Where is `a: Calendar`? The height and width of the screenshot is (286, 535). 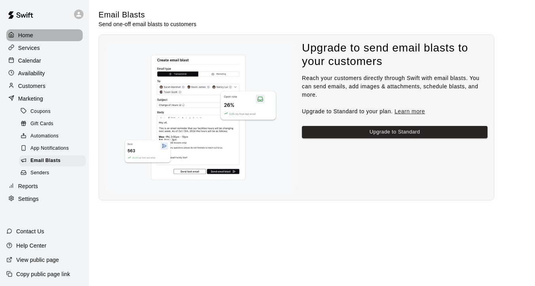
a: Calendar is located at coordinates (44, 61).